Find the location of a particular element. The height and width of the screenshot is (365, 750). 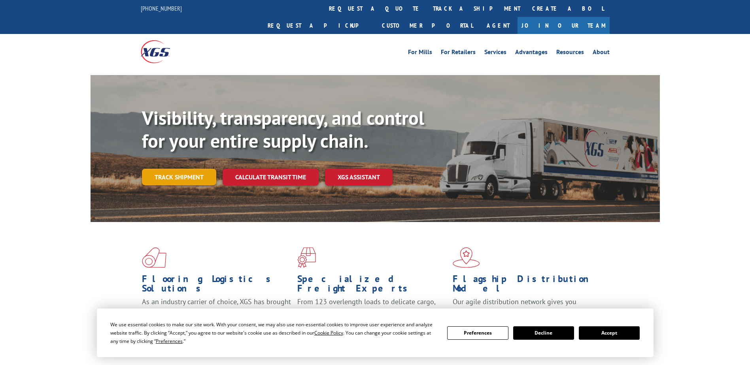

a: For Mills is located at coordinates (420, 53).